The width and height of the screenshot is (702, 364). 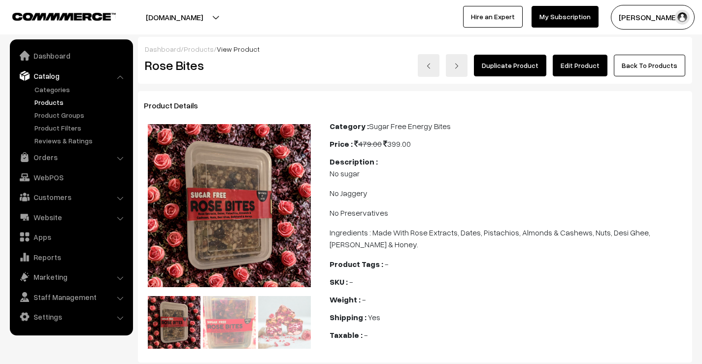 I want to click on img: user, so click(x=682, y=17).